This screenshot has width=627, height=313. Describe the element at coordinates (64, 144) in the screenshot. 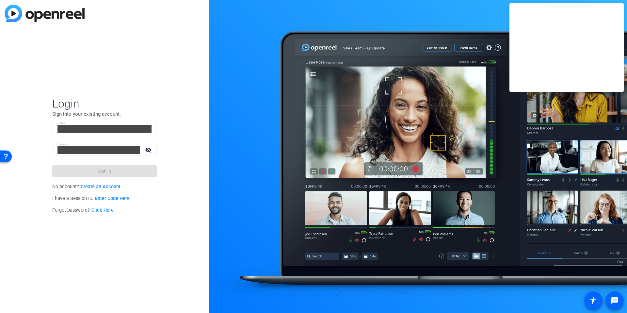

I see `mat-label: Password` at that location.